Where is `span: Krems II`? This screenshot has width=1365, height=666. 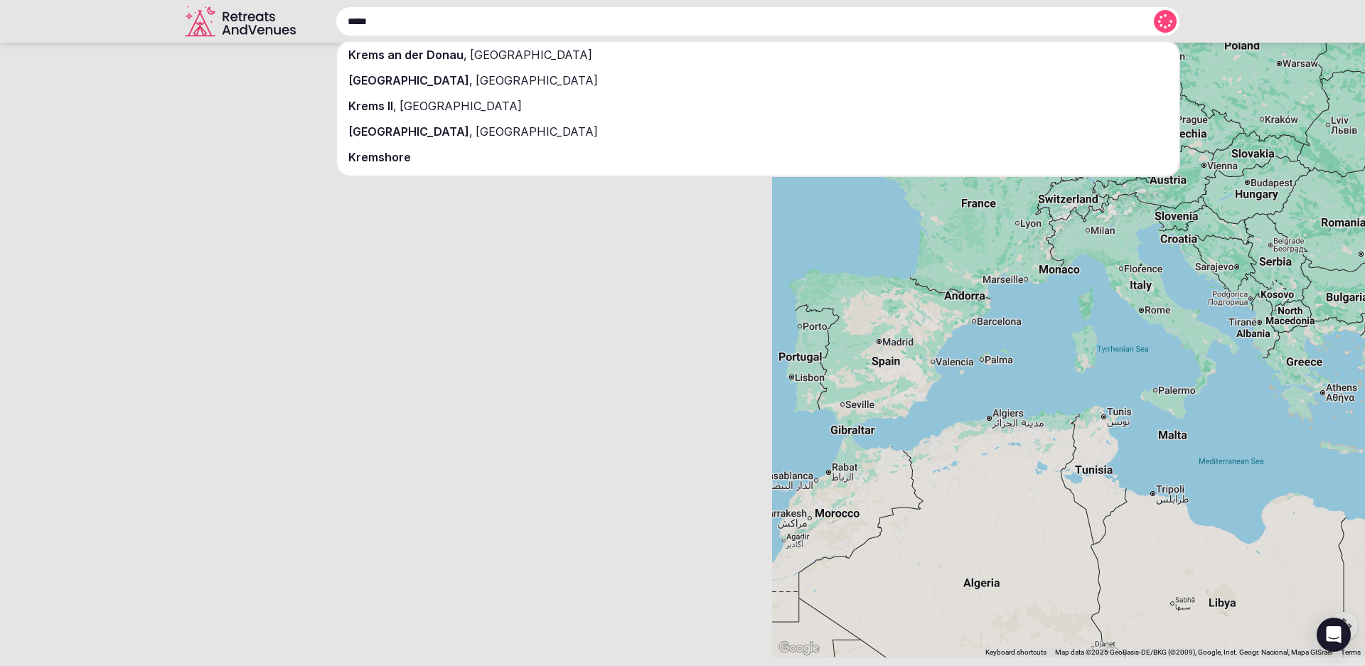
span: Krems II is located at coordinates (370, 106).